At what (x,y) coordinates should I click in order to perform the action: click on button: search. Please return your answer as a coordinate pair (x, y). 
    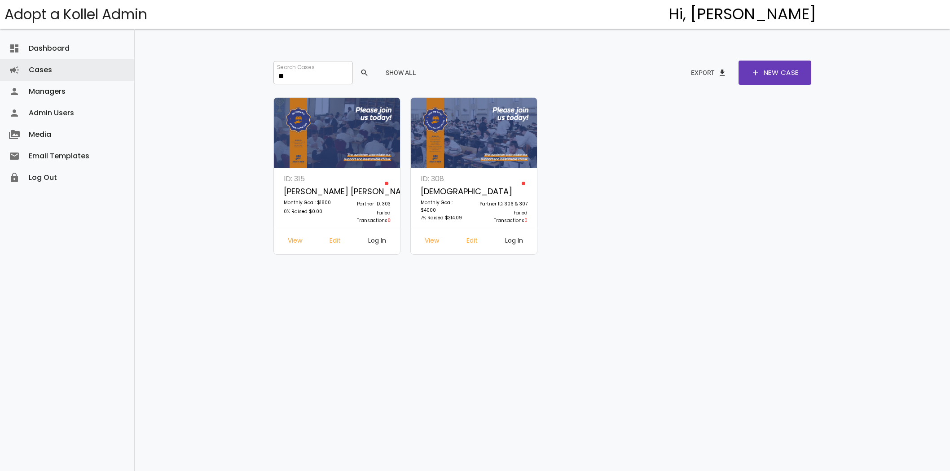
    Looking at the image, I should click on (364, 73).